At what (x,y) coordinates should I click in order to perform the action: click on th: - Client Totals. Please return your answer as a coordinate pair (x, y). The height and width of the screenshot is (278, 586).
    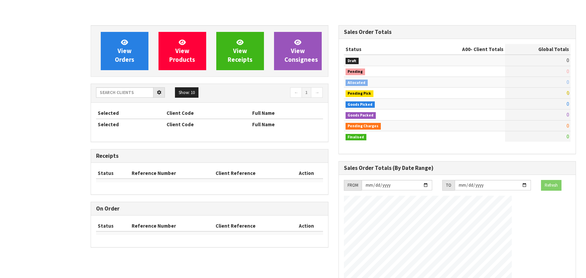
    Looking at the image, I should click on (462, 49).